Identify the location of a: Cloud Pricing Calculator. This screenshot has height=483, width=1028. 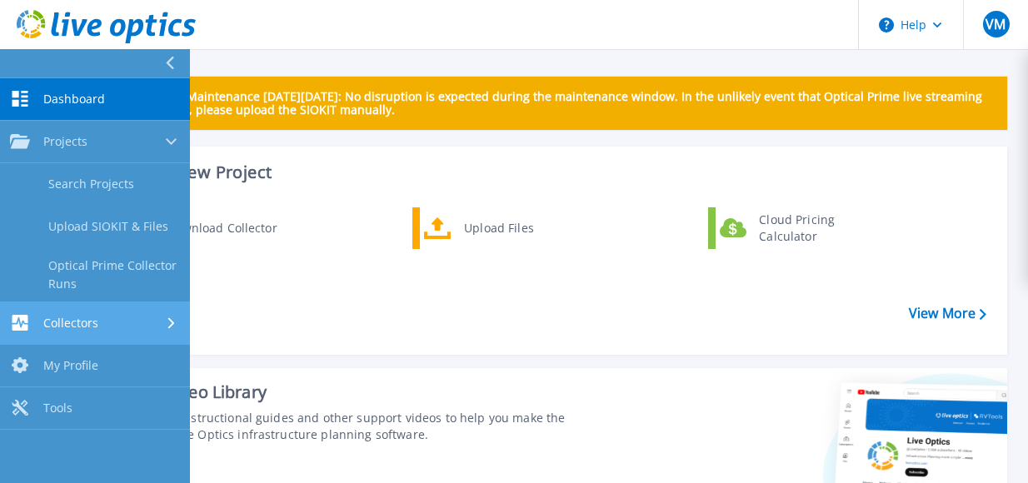
(793, 228).